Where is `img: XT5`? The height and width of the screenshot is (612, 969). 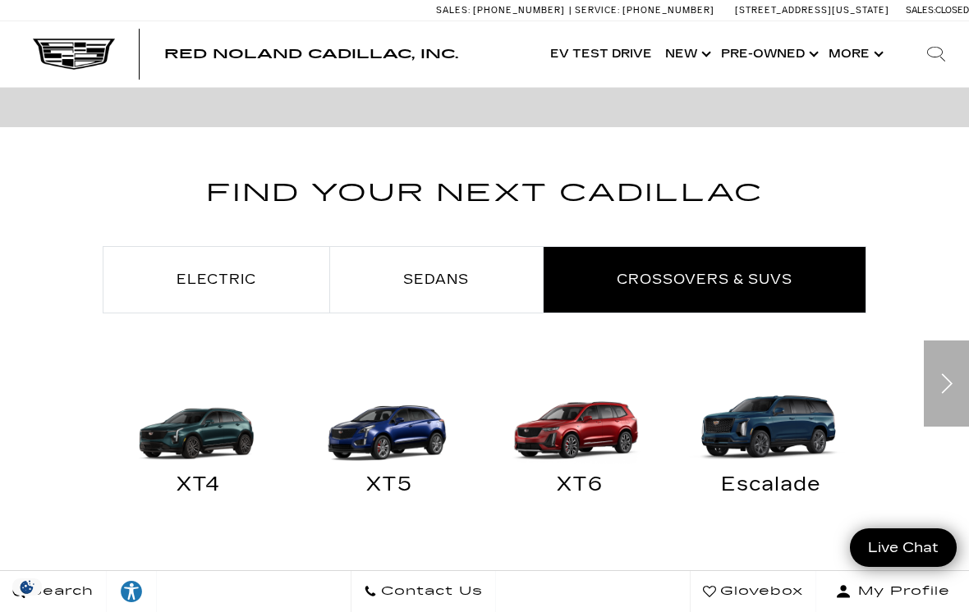
img: XT5 is located at coordinates (389, 421).